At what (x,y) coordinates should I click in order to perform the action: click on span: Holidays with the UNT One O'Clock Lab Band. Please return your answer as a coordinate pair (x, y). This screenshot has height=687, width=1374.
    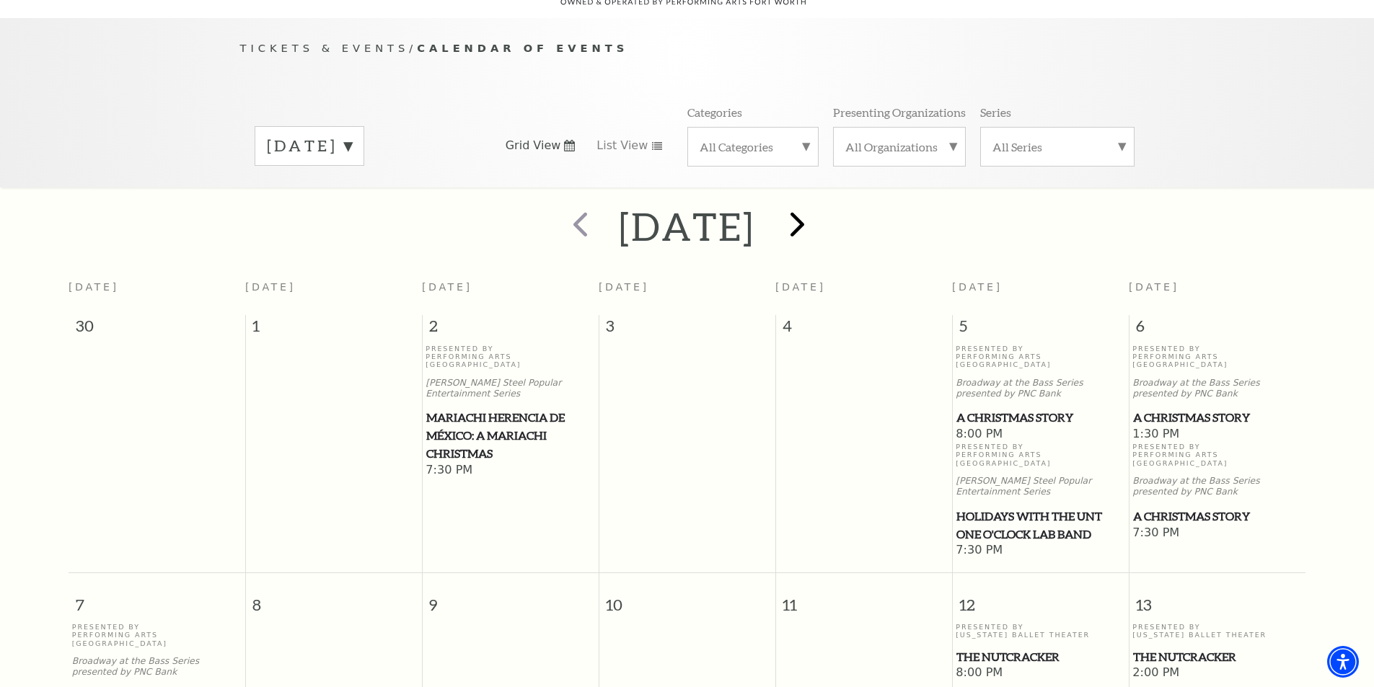
    Looking at the image, I should click on (1040, 525).